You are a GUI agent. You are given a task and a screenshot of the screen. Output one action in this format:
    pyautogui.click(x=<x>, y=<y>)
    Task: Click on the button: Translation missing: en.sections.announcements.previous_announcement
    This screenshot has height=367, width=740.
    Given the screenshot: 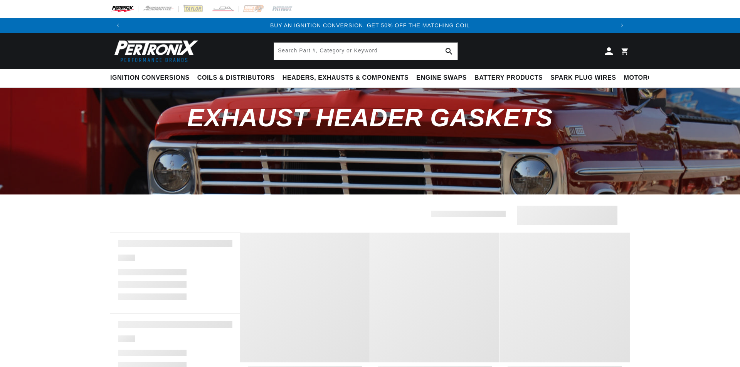 What is the action you would take?
    pyautogui.click(x=118, y=25)
    